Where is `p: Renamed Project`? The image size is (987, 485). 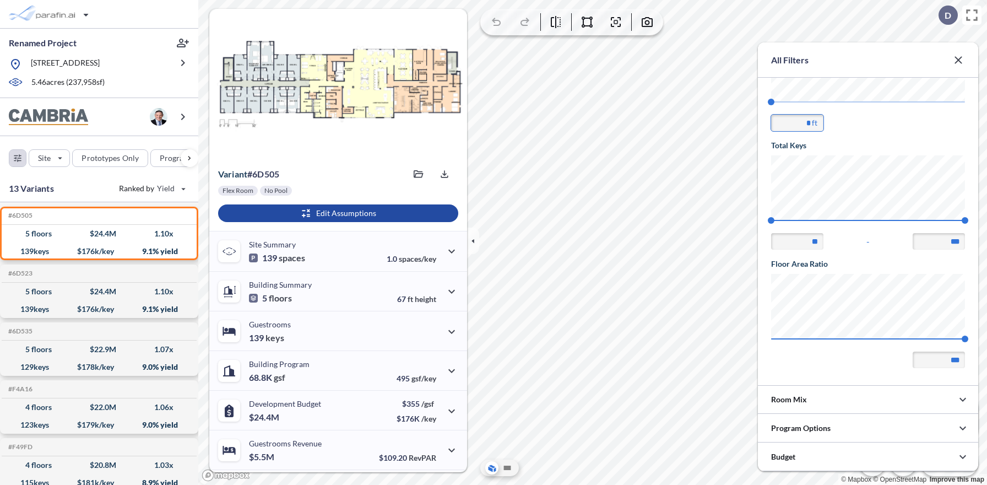 p: Renamed Project is located at coordinates (42, 43).